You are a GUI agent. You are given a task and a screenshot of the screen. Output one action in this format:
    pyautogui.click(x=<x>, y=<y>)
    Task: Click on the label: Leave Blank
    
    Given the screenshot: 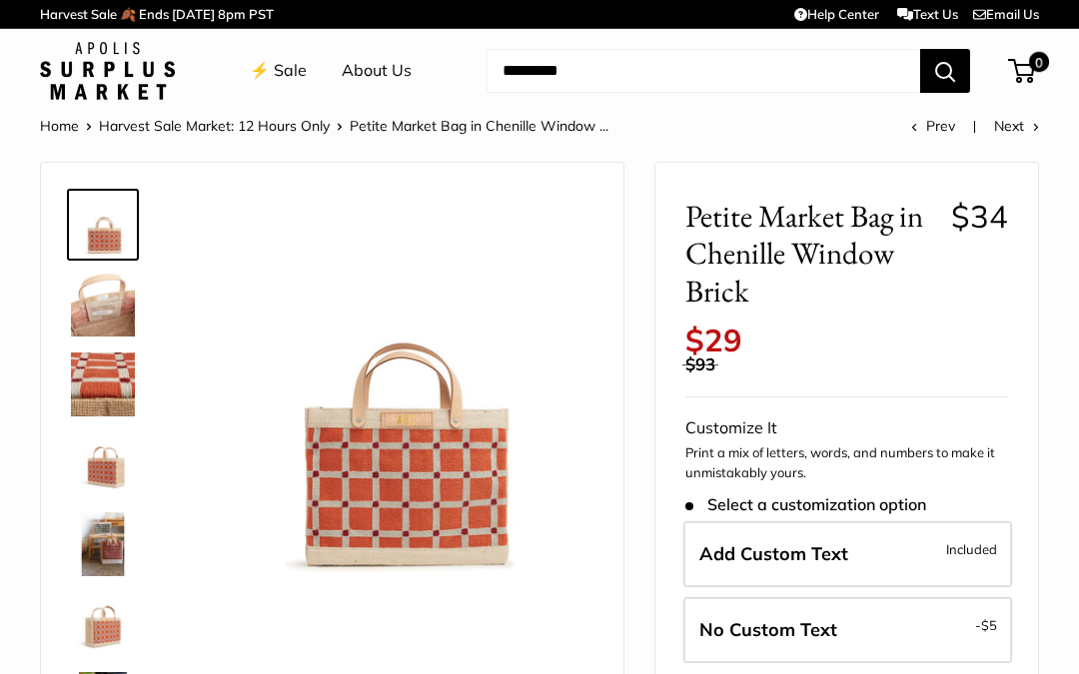 What is the action you would take?
    pyautogui.click(x=847, y=630)
    